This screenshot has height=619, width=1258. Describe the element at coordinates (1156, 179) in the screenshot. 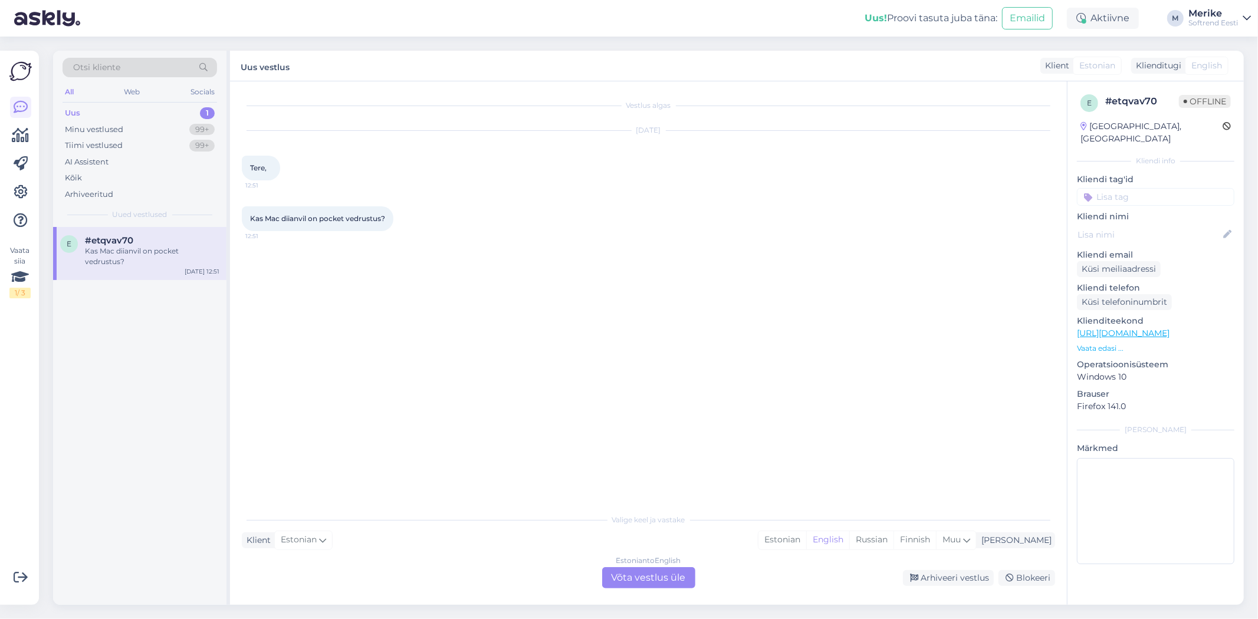

I see `p: Kliendi tag'id` at that location.